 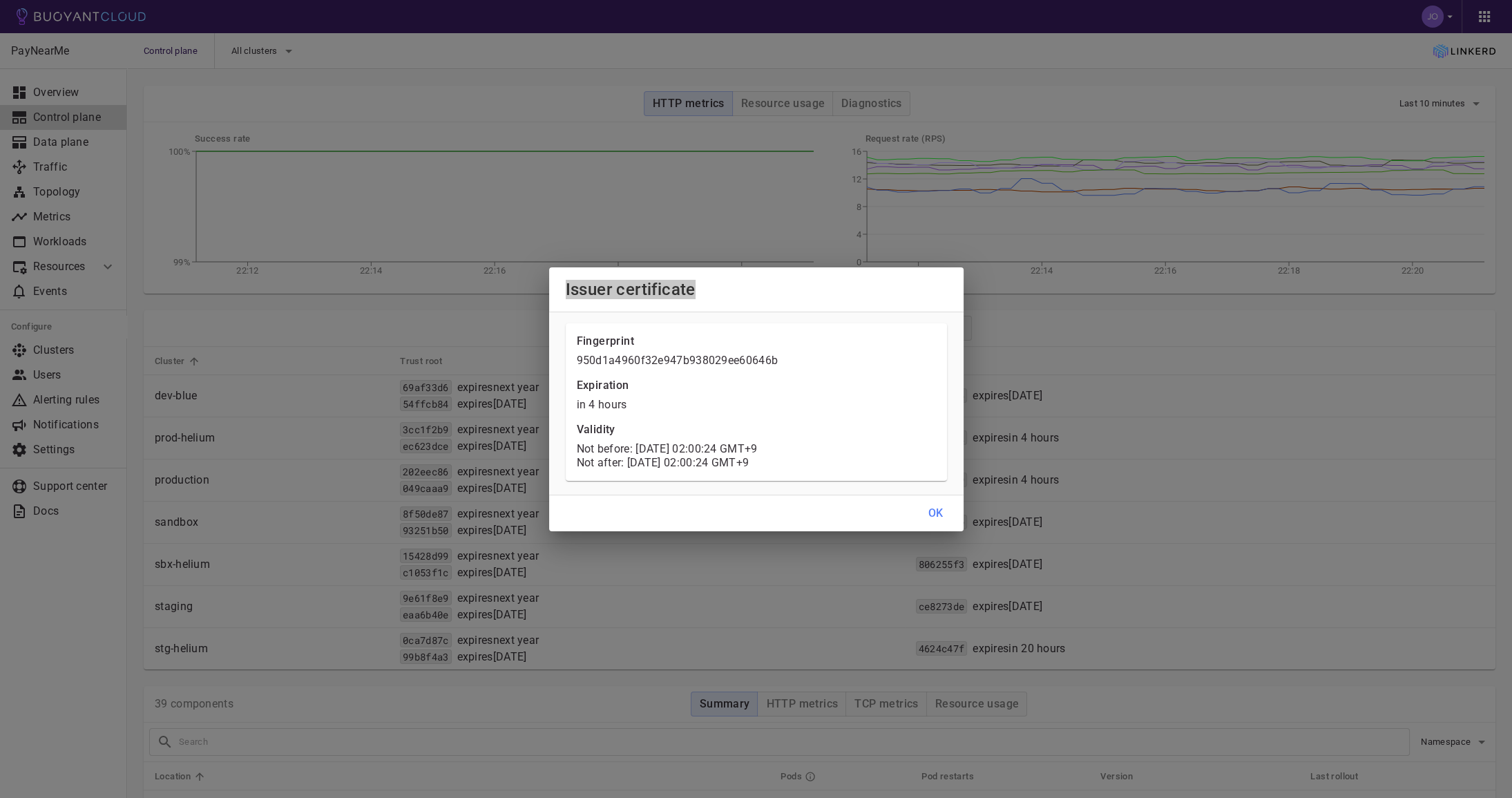 I want to click on p: 950d1a4960f32e947b938029ee60646b, so click(x=757, y=361).